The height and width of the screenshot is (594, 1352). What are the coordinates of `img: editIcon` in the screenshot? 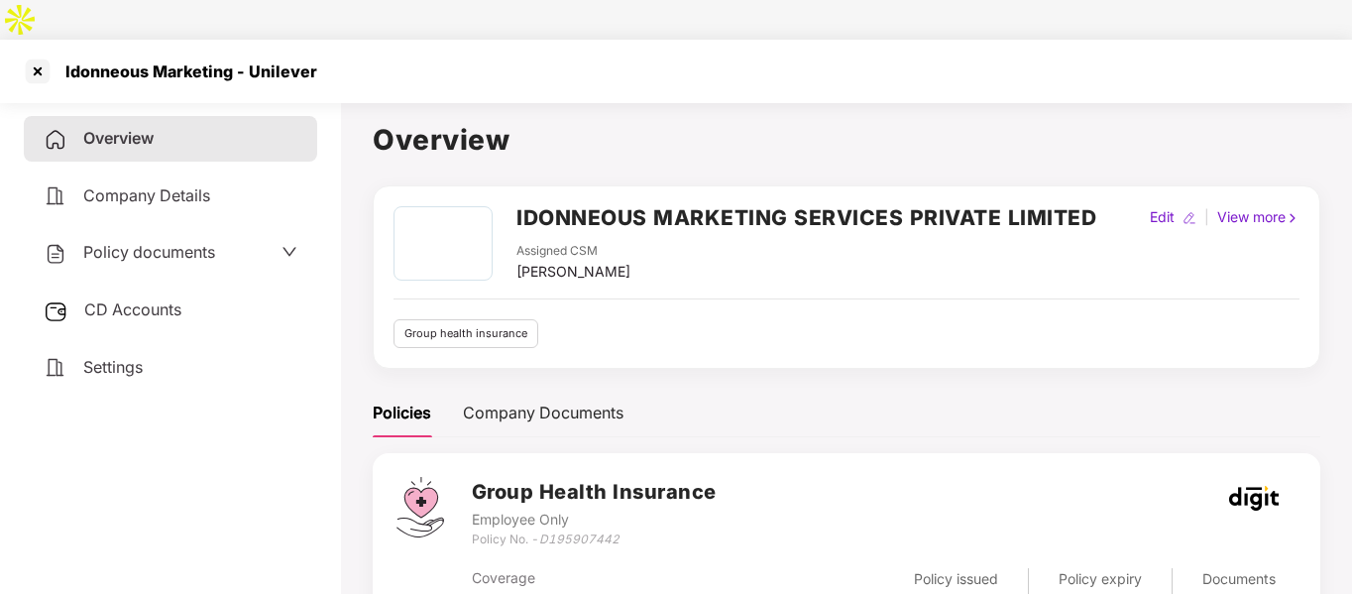 It's located at (1189, 218).